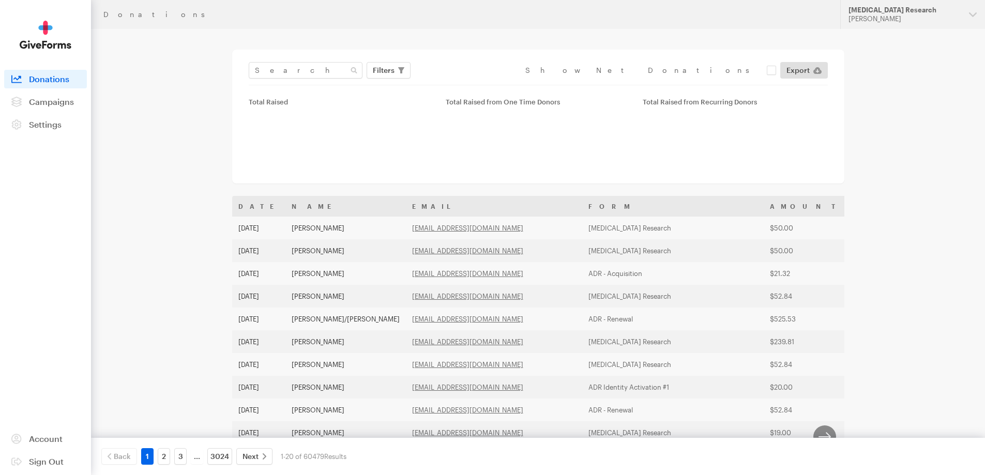  Describe the element at coordinates (735, 102) in the screenshot. I see `div: Total Raised from Recurring Donors` at that location.